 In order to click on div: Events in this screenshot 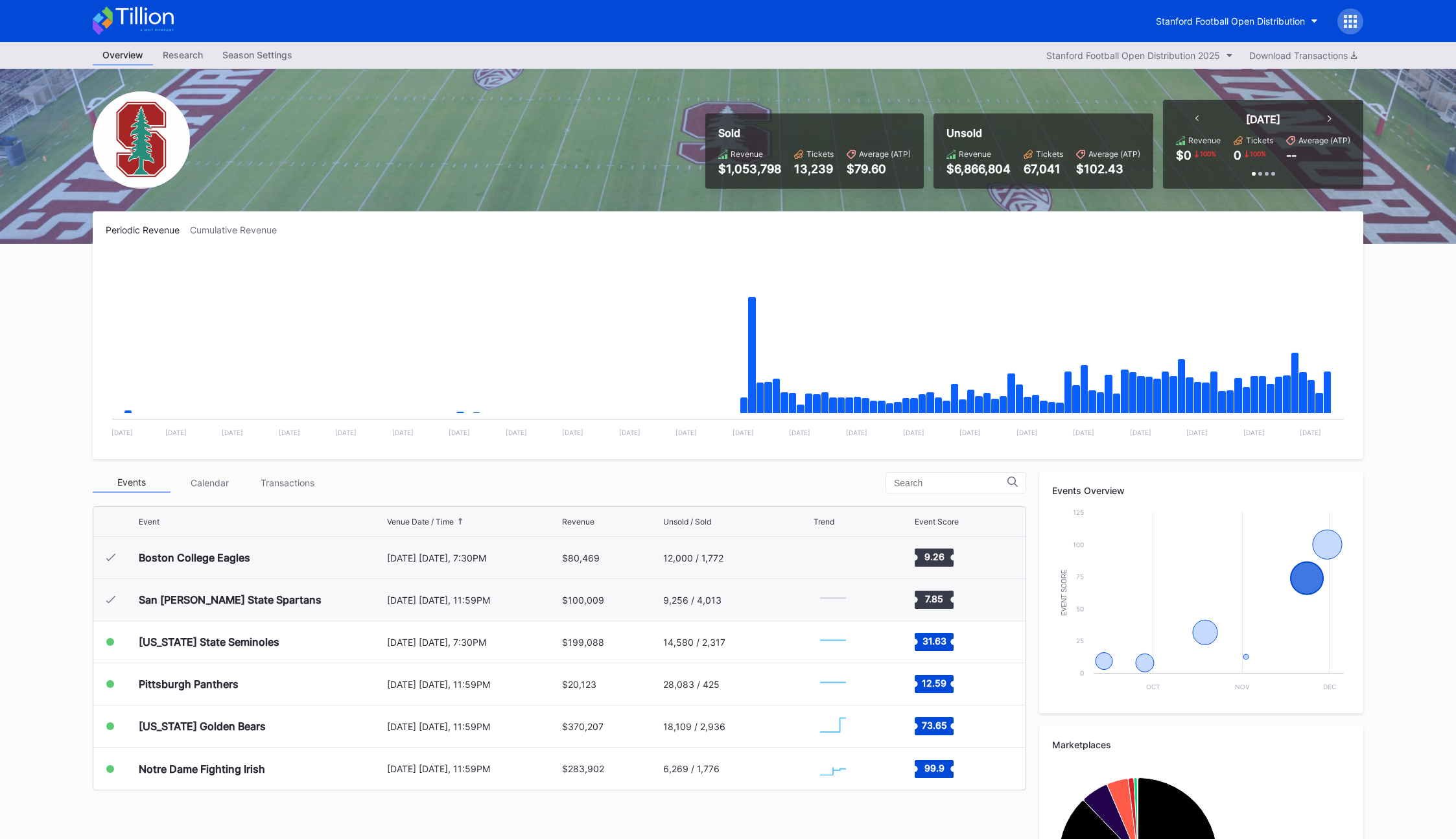, I will do `click(131, 482)`.